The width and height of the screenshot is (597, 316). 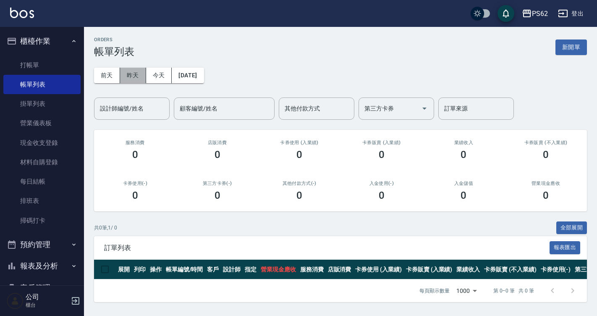 I want to click on h3: 服務消費, so click(x=135, y=142).